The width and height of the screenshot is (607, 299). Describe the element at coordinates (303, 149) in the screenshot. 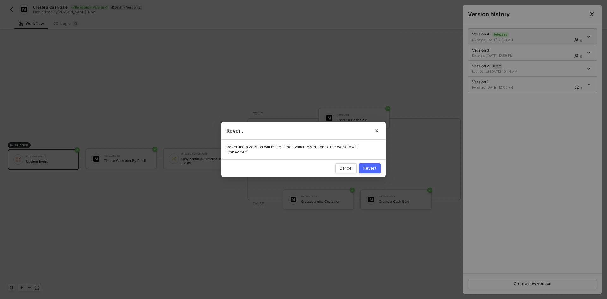

I see `div: Reverting a version will make it the available version of the workflow in Embedded.` at that location.